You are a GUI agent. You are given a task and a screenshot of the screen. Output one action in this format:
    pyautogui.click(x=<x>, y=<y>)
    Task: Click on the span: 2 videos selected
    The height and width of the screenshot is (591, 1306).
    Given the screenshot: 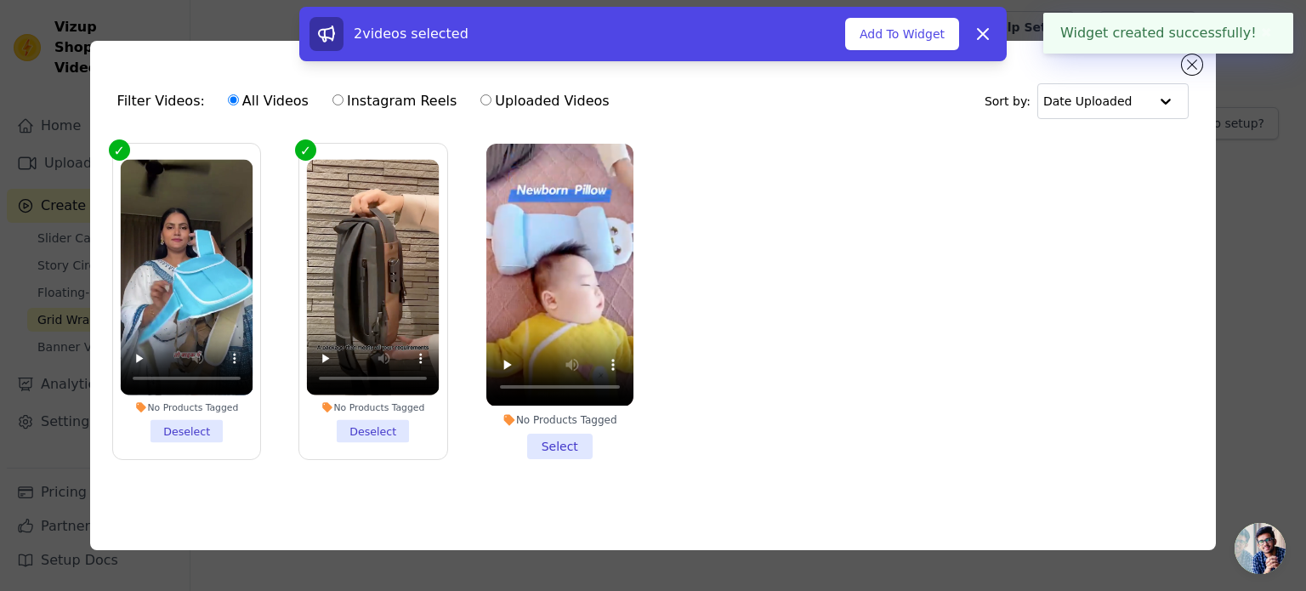 What is the action you would take?
    pyautogui.click(x=411, y=33)
    